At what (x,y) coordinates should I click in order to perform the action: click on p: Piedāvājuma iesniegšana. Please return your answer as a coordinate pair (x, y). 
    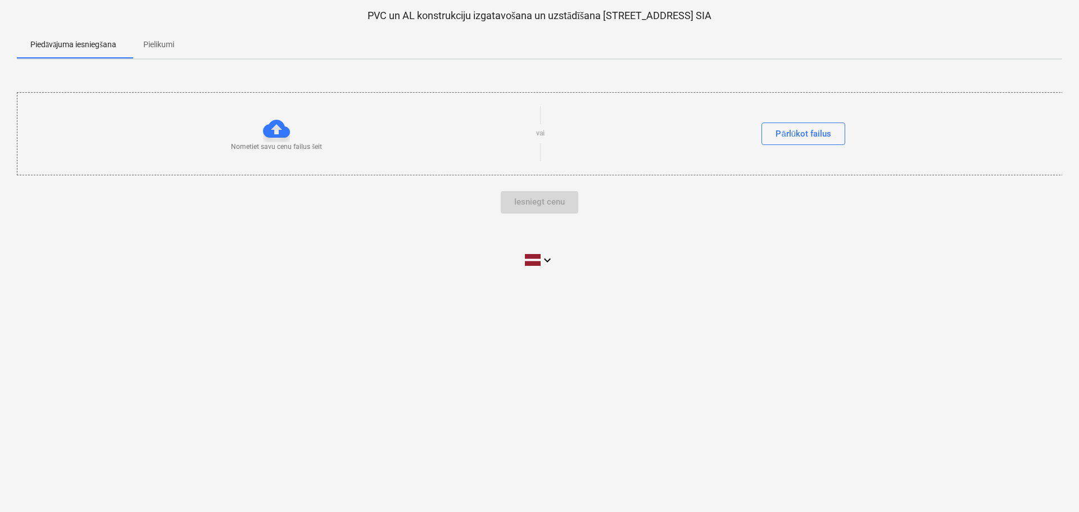
    Looking at the image, I should click on (73, 44).